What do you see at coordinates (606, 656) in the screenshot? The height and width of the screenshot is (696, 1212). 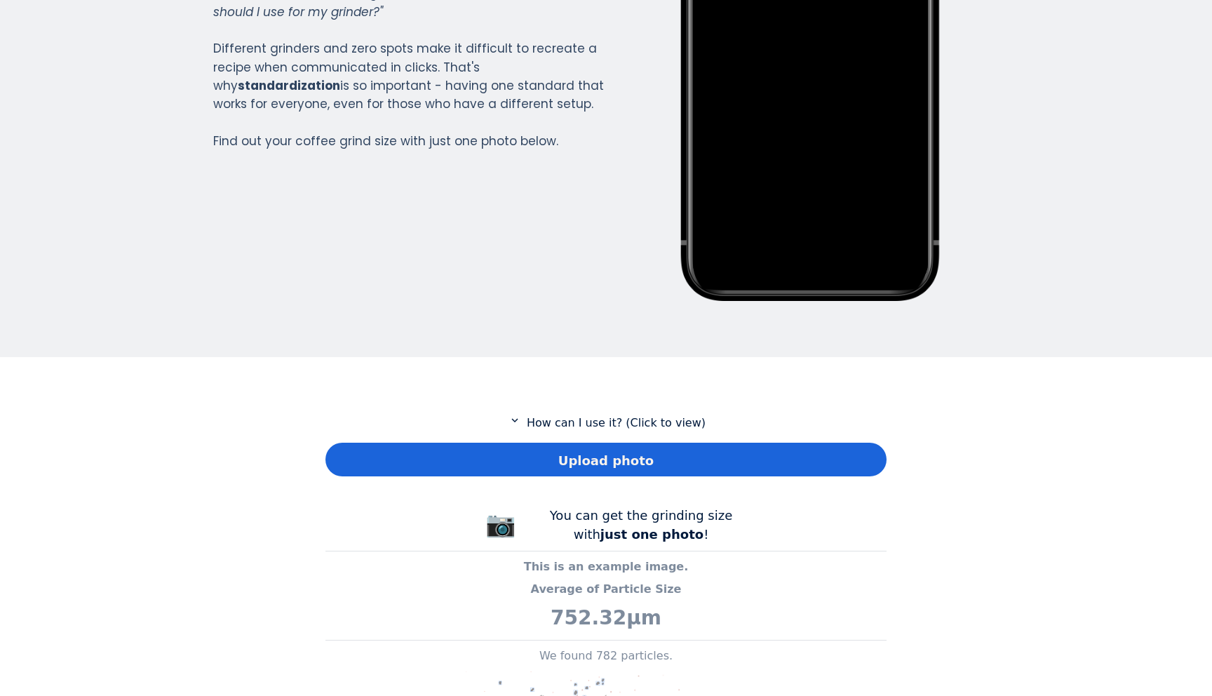 I see `p: We found 782 particles.` at bounding box center [606, 656].